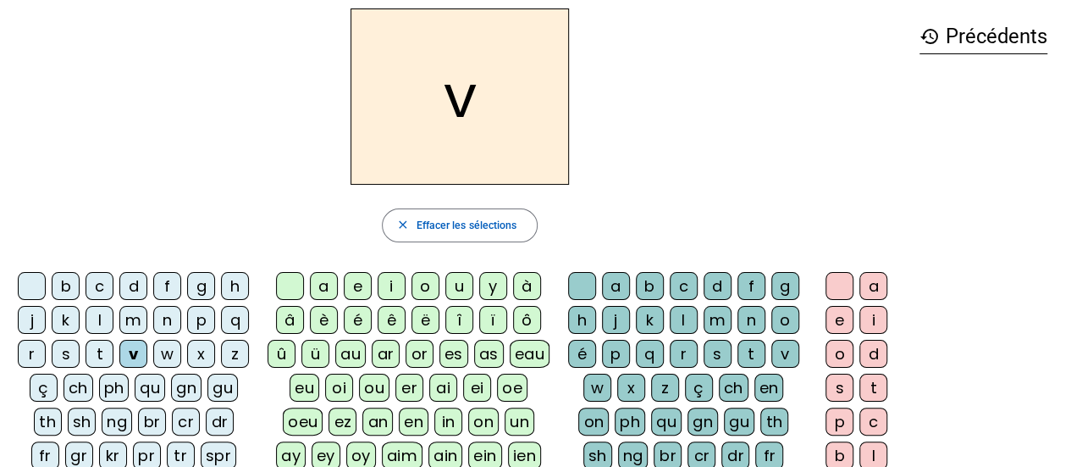 This screenshot has width=1071, height=467. Describe the element at coordinates (324, 319) in the screenshot. I see `div: è` at that location.